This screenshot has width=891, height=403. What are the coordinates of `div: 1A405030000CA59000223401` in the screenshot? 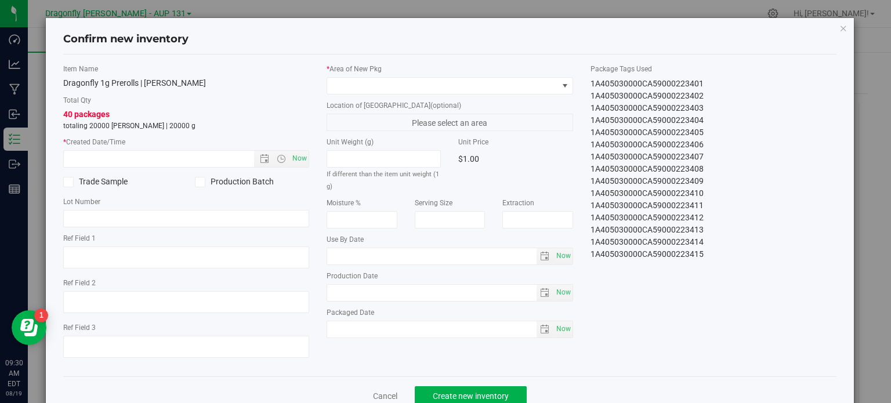 It's located at (713, 83).